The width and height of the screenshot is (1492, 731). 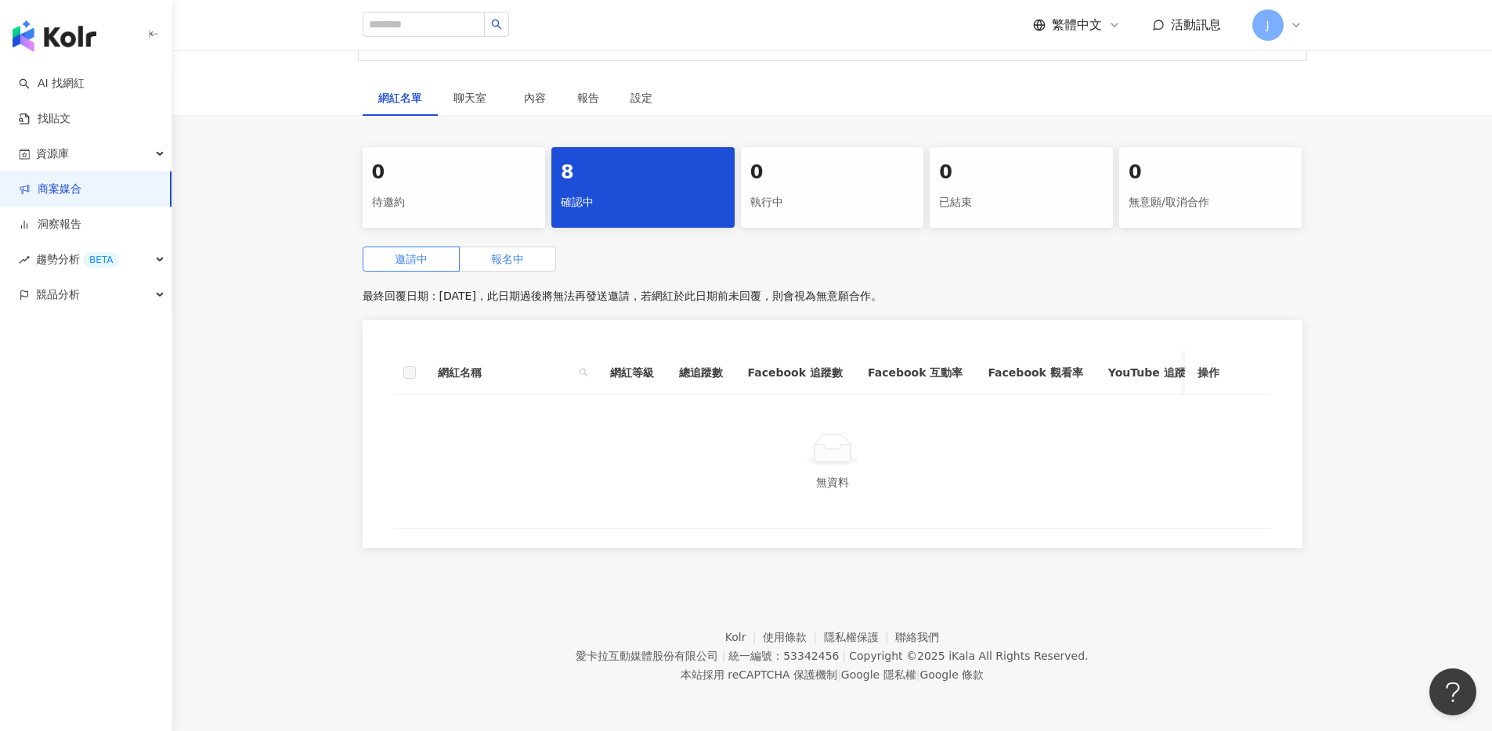 I want to click on div: 8, so click(x=643, y=173).